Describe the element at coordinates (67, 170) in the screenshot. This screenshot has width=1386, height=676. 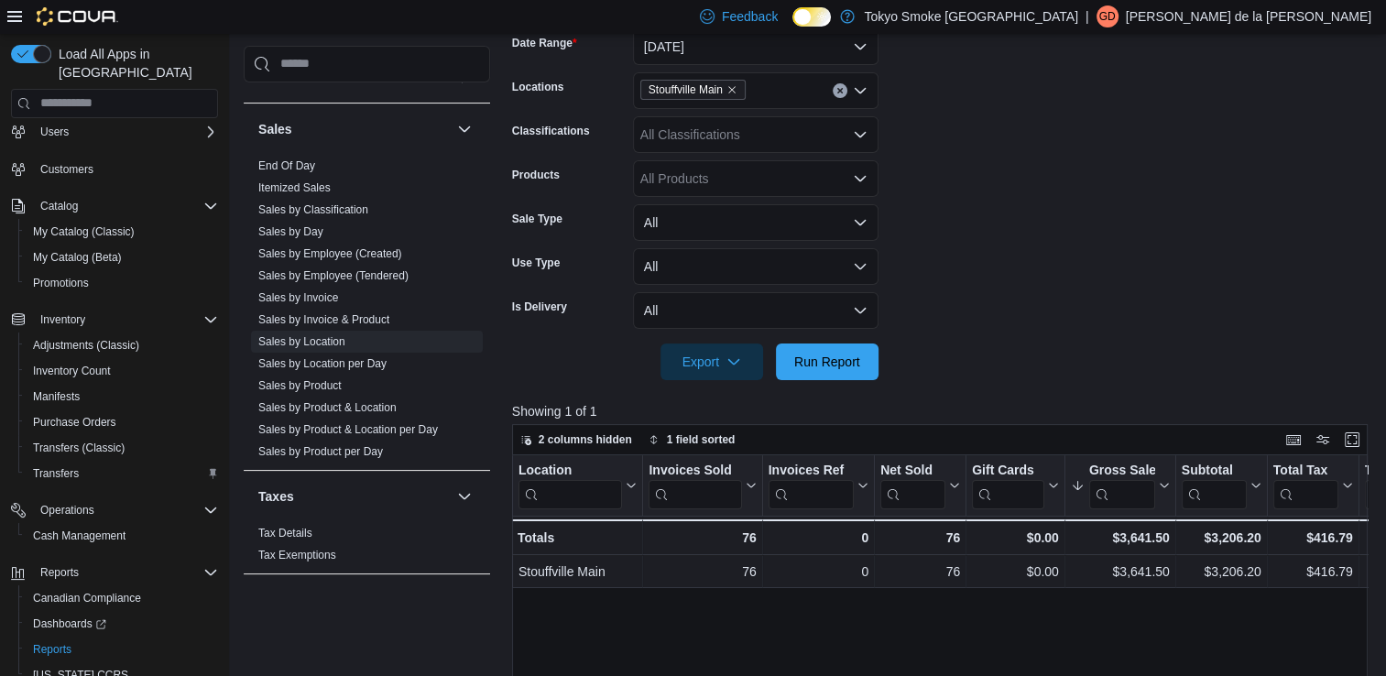
I see `a: Customers` at that location.